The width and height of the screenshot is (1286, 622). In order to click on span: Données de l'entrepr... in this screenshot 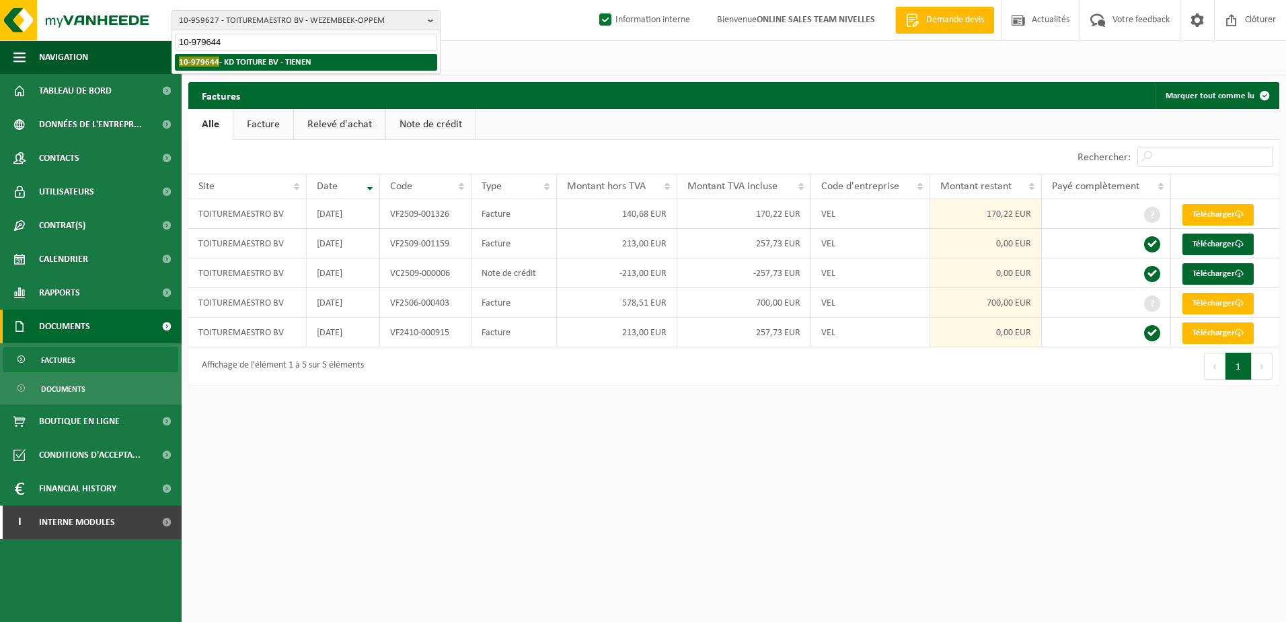, I will do `click(90, 124)`.